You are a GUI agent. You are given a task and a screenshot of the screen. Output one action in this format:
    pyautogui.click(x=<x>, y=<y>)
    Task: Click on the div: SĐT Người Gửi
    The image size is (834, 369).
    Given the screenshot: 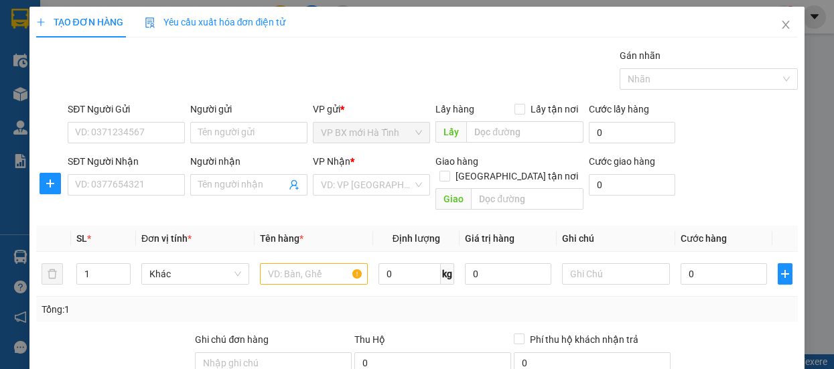 What is the action you would take?
    pyautogui.click(x=126, y=109)
    